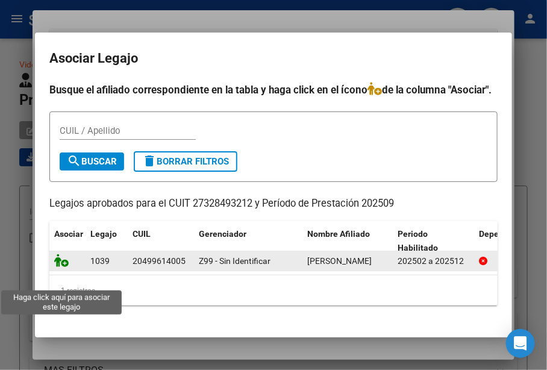 The image size is (547, 370). What do you see at coordinates (520, 343) in the screenshot?
I see `div: Open Intercom Messenger` at bounding box center [520, 343].